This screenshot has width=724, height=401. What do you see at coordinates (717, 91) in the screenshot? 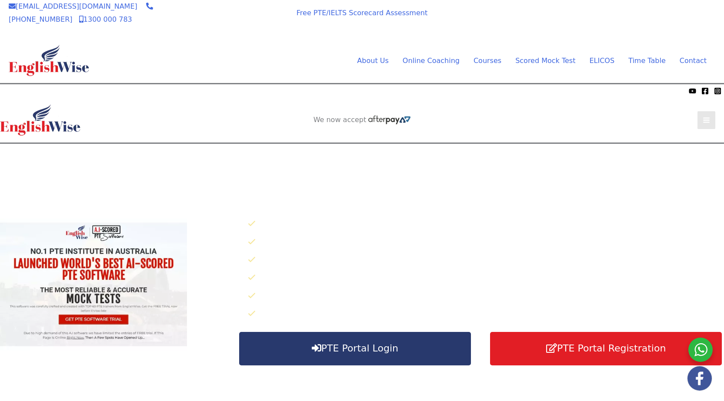
I see `a: Instagram` at bounding box center [717, 91].